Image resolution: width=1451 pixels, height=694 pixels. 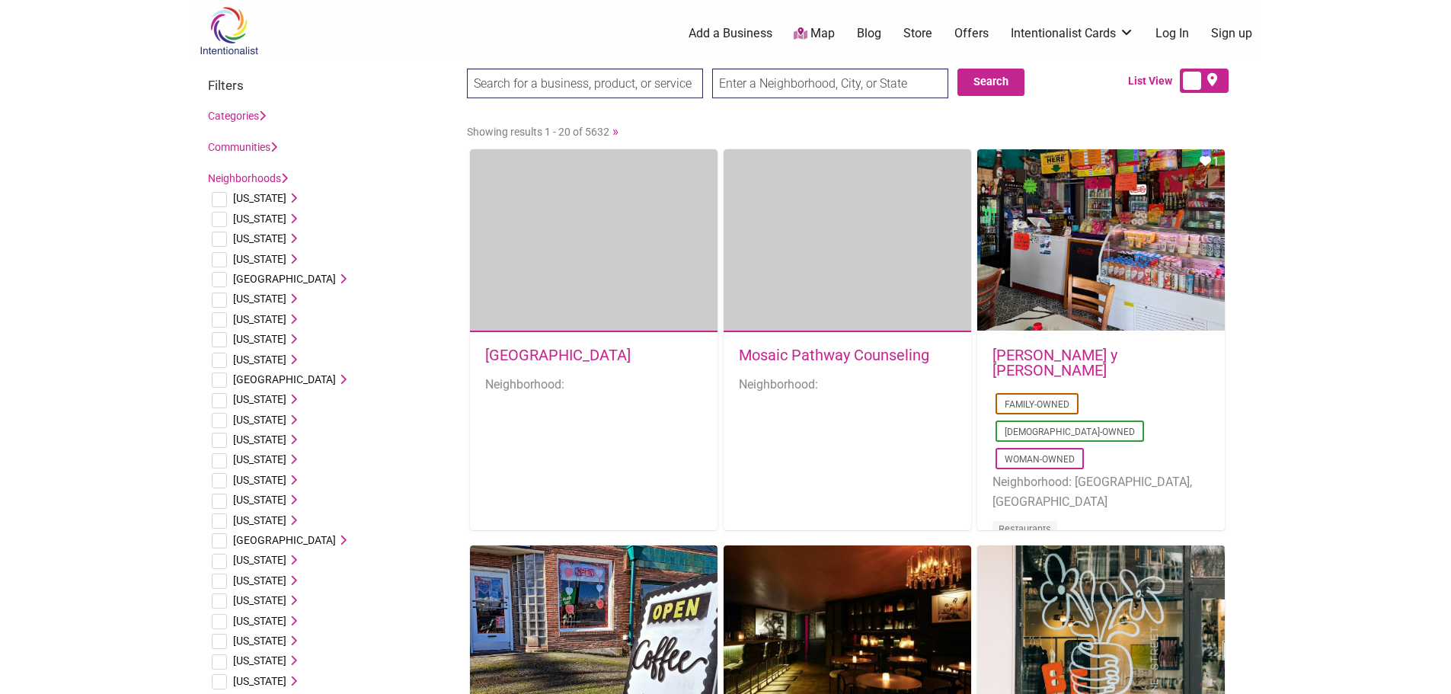 I want to click on a: Sign up, so click(x=1232, y=34).